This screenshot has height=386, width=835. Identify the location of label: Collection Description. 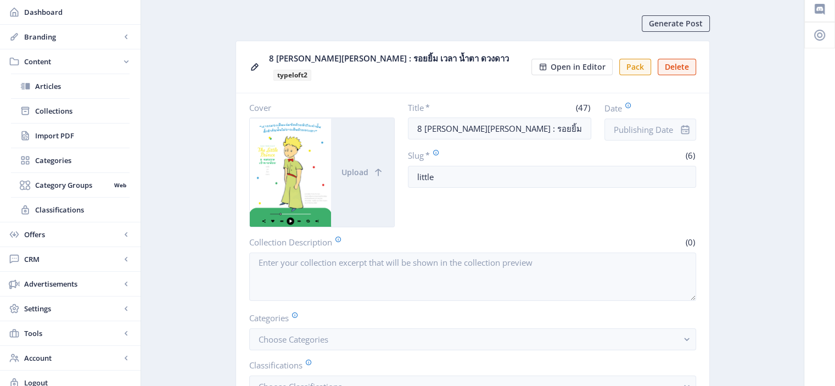
(358, 242).